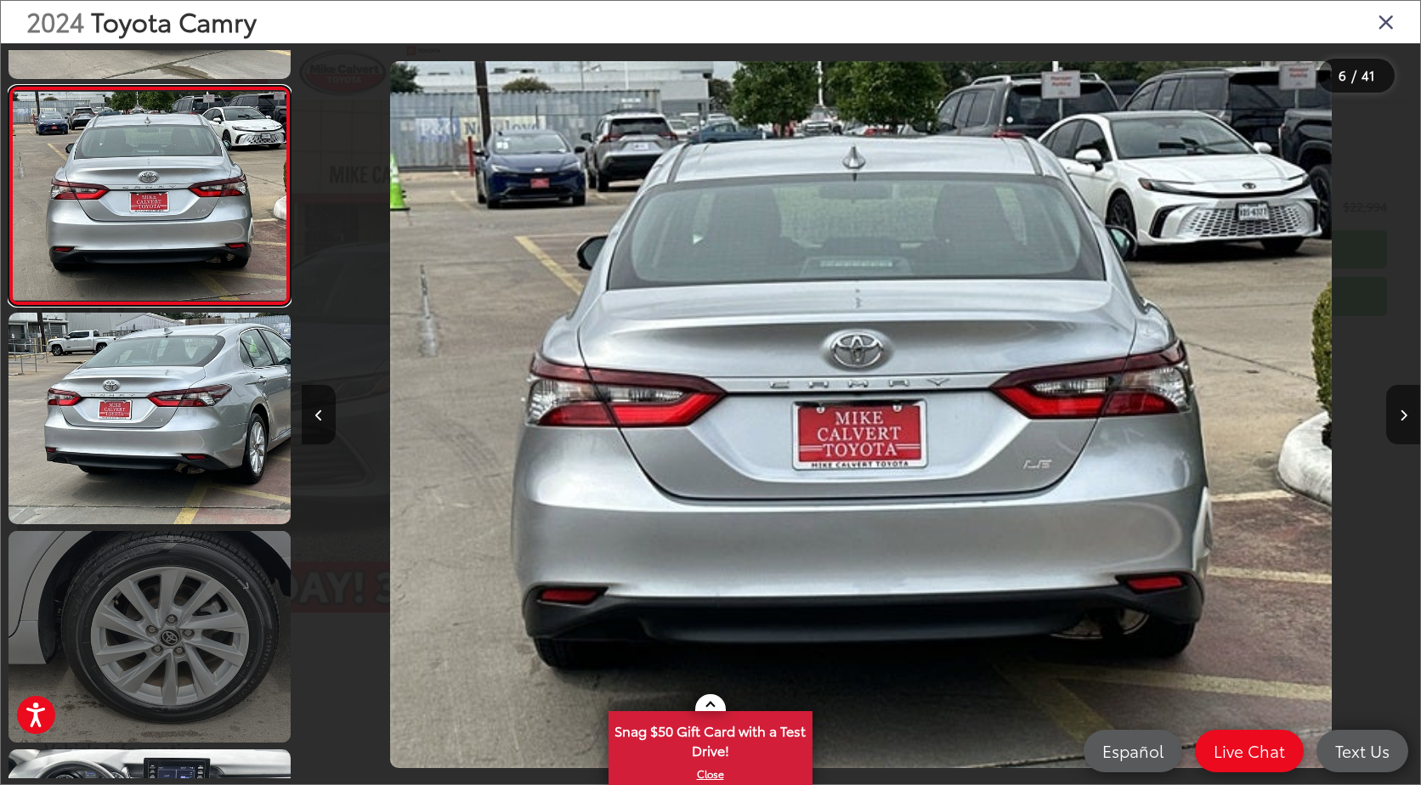  I want to click on a: Español, so click(1133, 751).